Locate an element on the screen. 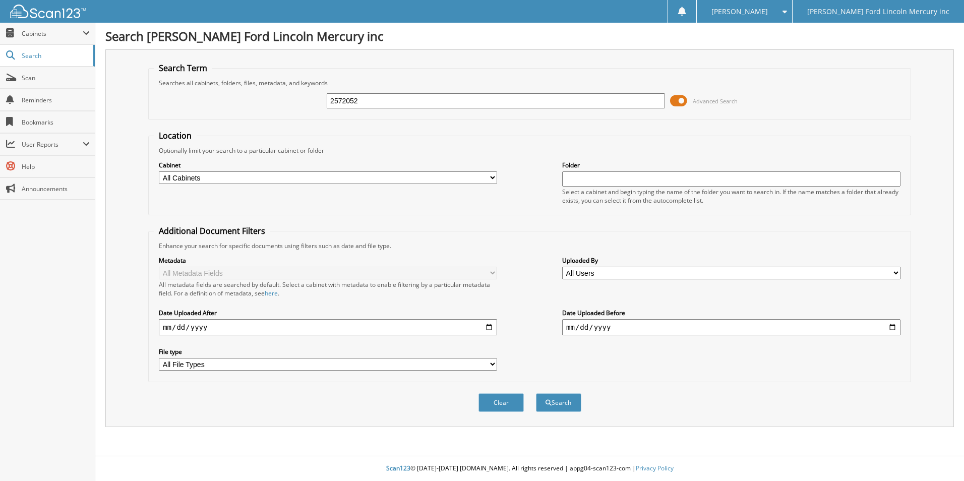 Image resolution: width=964 pixels, height=481 pixels. button: Clear is located at coordinates (501, 402).